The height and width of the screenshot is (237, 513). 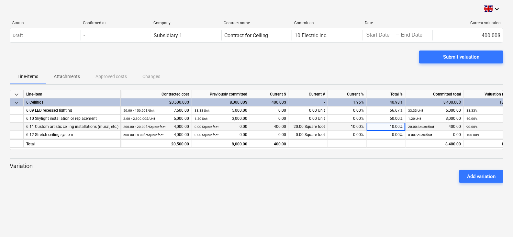 What do you see at coordinates (421, 127) in the screenshot?
I see `small: 20.00 Square foot` at bounding box center [421, 127].